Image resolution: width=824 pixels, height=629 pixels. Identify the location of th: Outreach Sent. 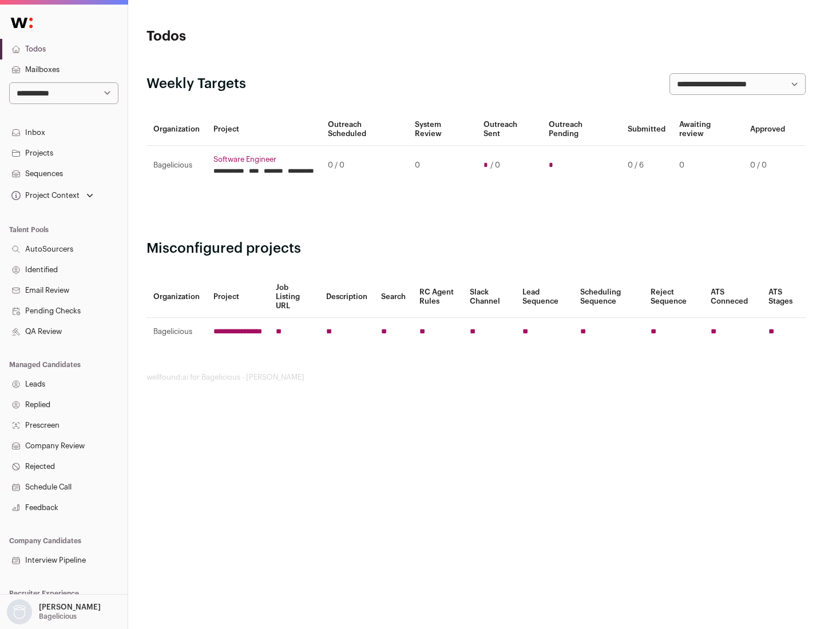
(509, 129).